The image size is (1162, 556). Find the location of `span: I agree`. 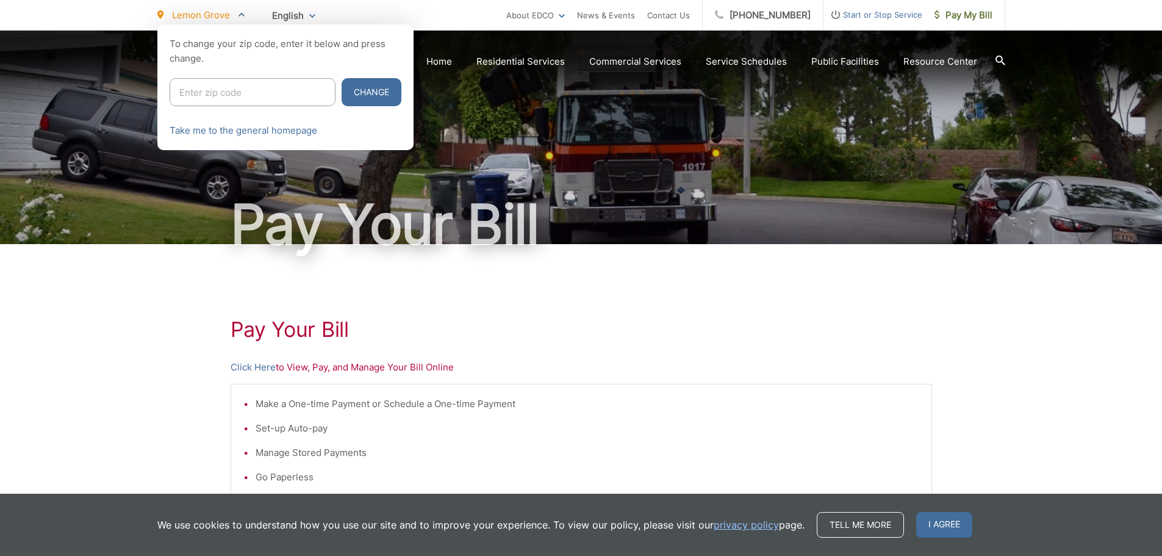

span: I agree is located at coordinates (944, 525).